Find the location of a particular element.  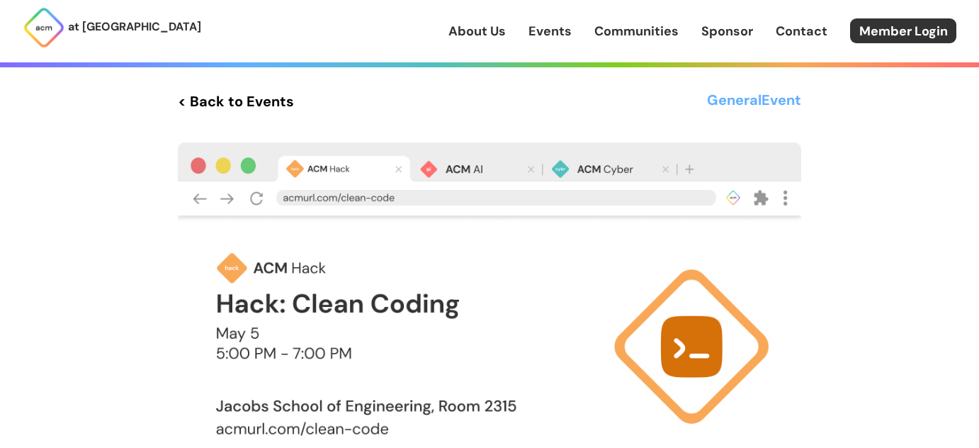

a: Events is located at coordinates (549, 31).